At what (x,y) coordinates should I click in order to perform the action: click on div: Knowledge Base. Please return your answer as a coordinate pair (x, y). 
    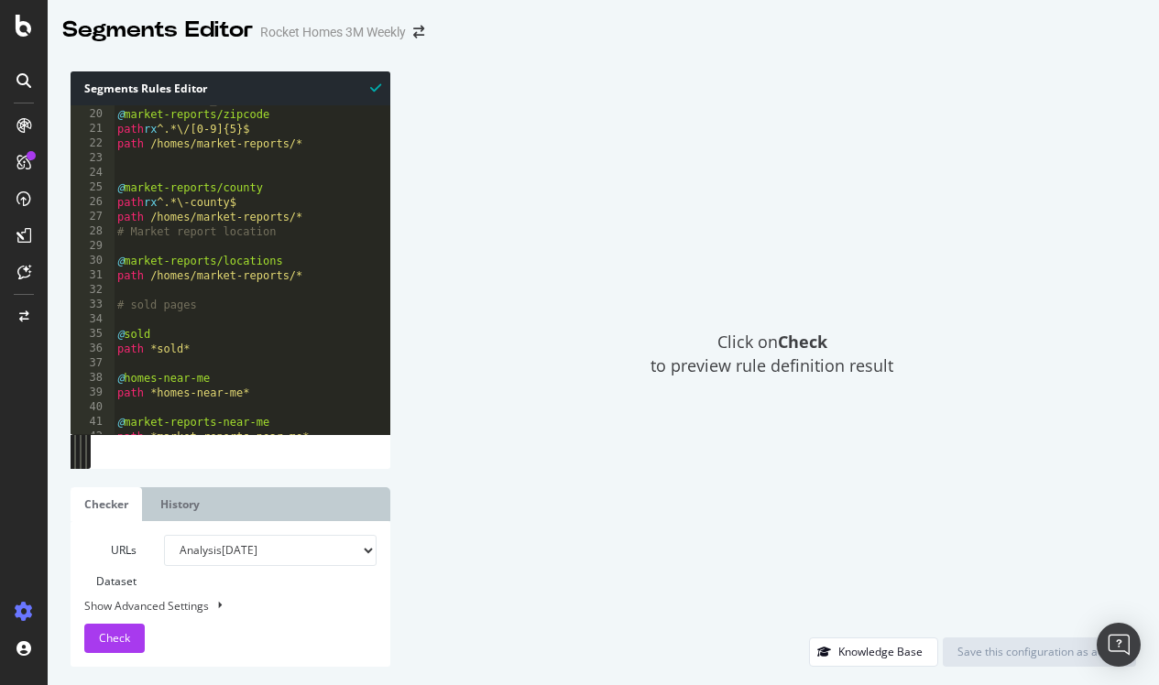
    Looking at the image, I should click on (880, 651).